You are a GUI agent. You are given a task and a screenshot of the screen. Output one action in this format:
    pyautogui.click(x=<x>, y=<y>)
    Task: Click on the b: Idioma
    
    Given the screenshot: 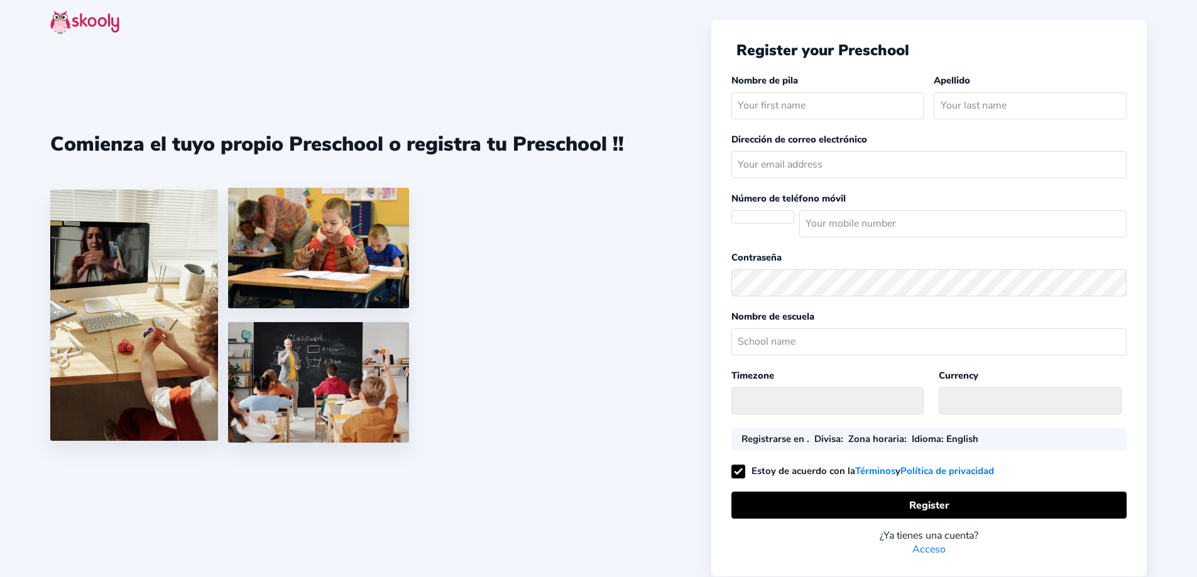 What is the action you would take?
    pyautogui.click(x=926, y=439)
    